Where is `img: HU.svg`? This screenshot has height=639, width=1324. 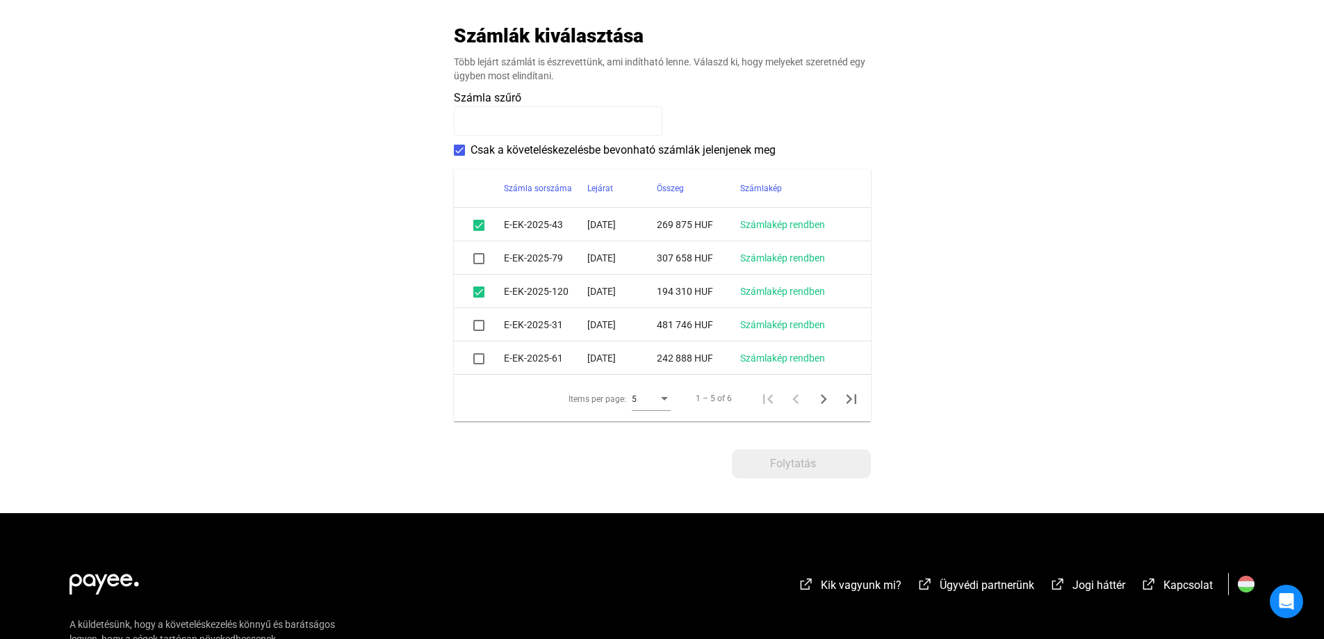 img: HU.svg is located at coordinates (1246, 584).